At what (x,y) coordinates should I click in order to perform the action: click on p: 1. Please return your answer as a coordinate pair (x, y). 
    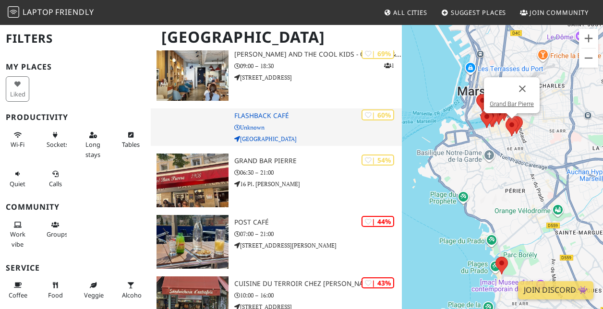
    Looking at the image, I should click on (389, 65).